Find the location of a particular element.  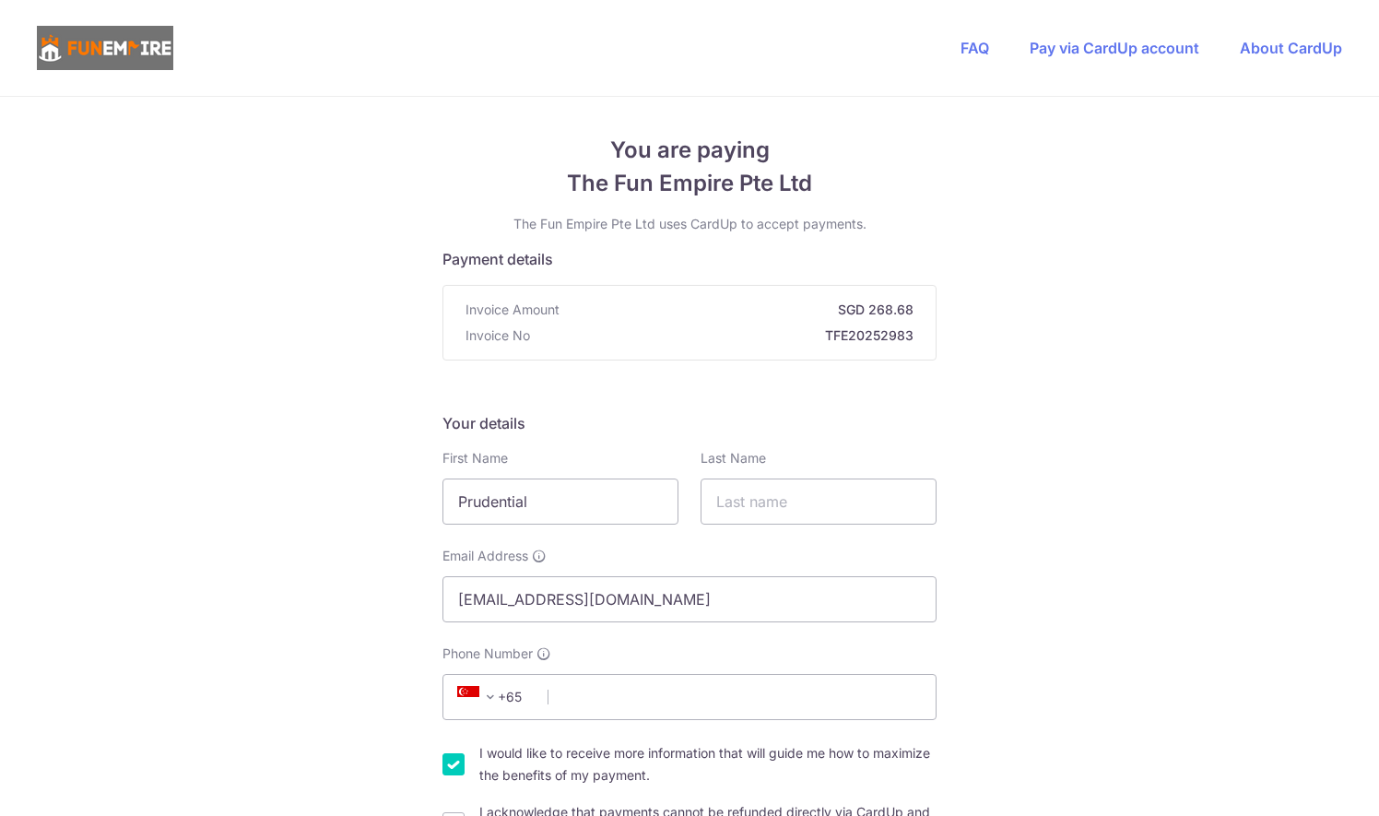

span: Email Address is located at coordinates (485, 556).